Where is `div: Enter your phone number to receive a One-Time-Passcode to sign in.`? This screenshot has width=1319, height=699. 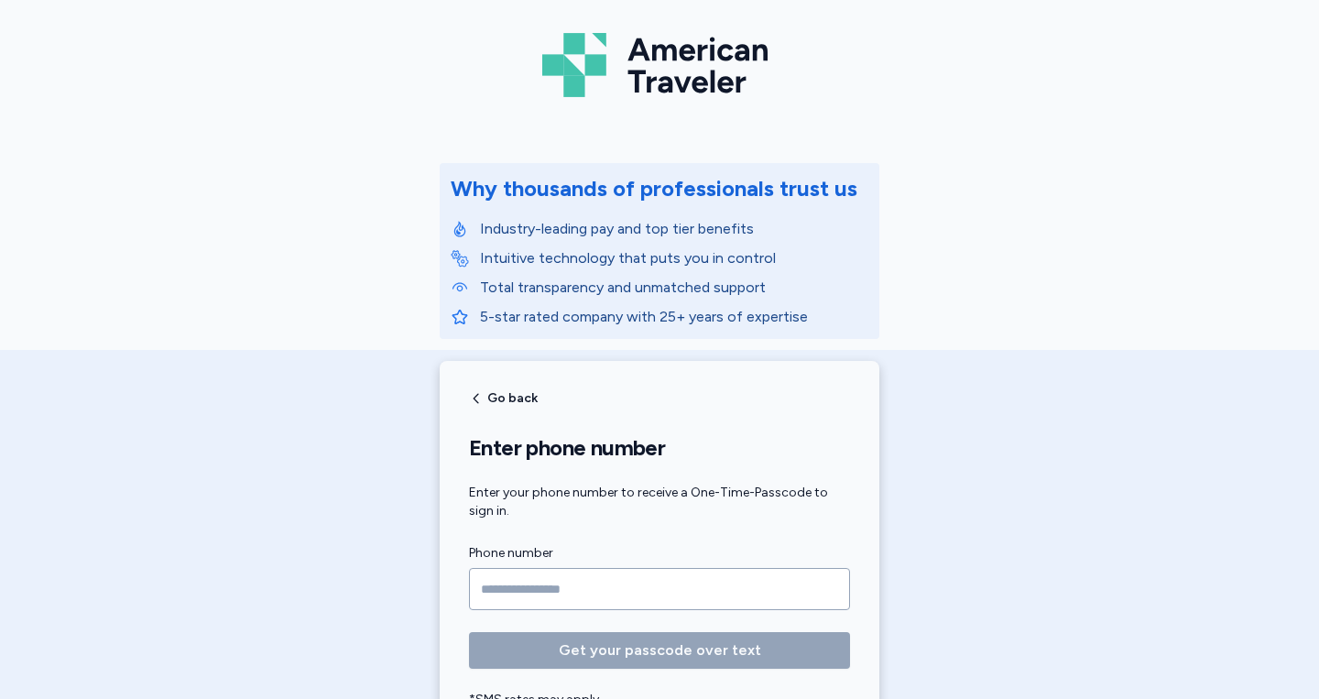 div: Enter your phone number to receive a One-Time-Passcode to sign in. is located at coordinates (659, 502).